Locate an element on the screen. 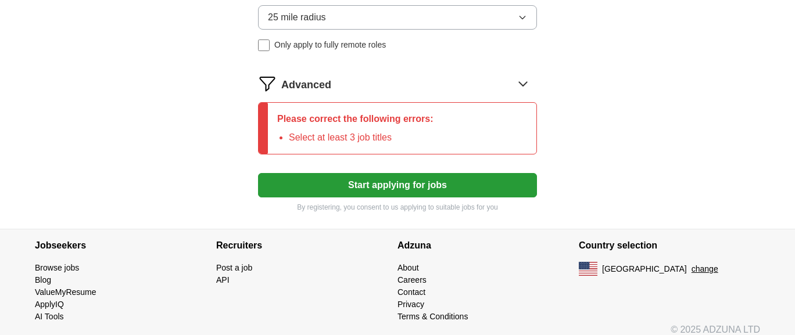  a: Post a job is located at coordinates (234, 268).